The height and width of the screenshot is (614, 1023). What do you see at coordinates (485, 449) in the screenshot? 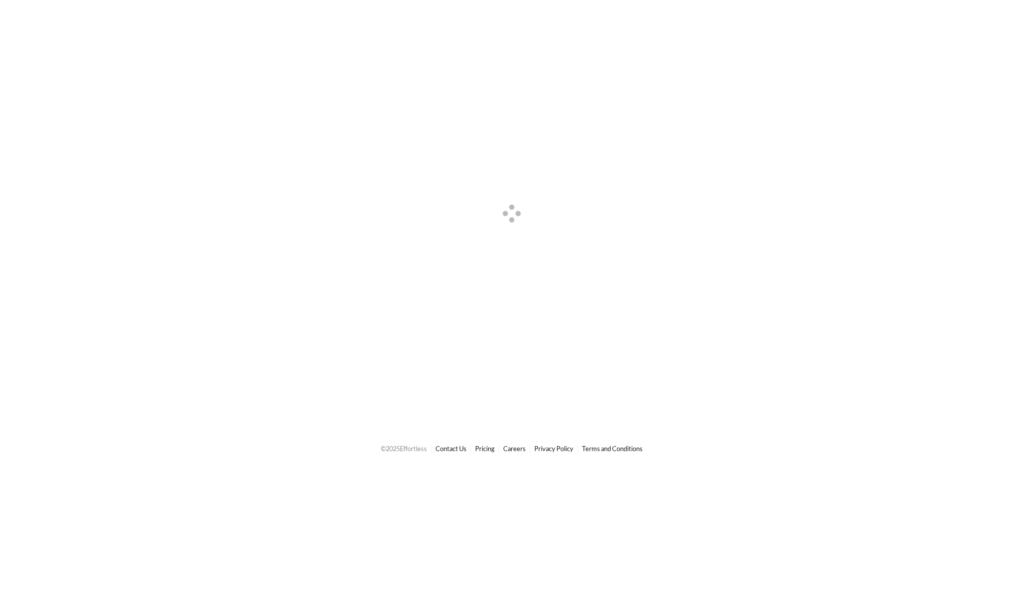
I see `a: Pricing` at bounding box center [485, 449].